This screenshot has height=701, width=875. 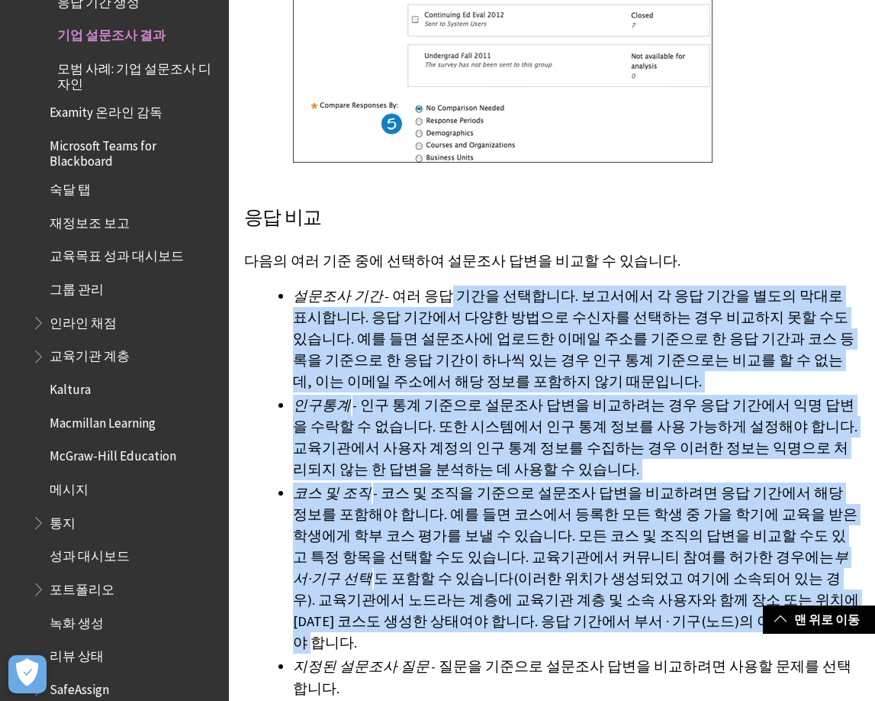 I want to click on li: - 인구 통계 기준으로 설문조사 답변을 비교하려는 경우 응답 기간에서 익명 답변을 수락할 수 없습니다. 또한 시스템에서 인구 통계 정보를 사용 가능하게 설정해야 합니다. 교육..., so click(x=576, y=437).